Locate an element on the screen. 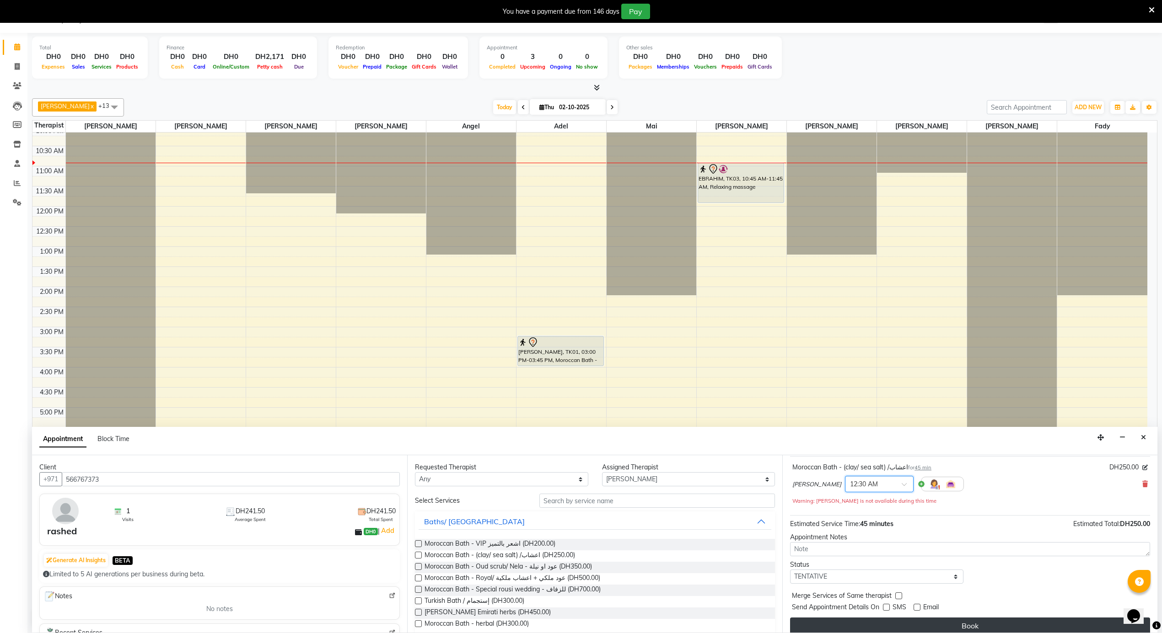 Image resolution: width=1162 pixels, height=633 pixels. span: Prepaids is located at coordinates (732, 67).